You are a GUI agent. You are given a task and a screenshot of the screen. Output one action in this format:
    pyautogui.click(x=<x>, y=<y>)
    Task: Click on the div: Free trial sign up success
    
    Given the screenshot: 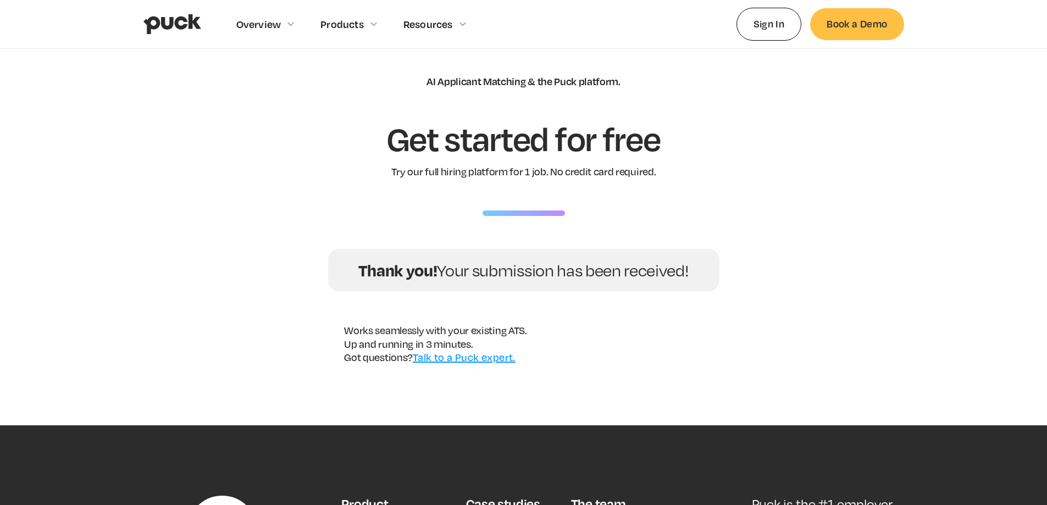 What is the action you would take?
    pyautogui.click(x=524, y=270)
    